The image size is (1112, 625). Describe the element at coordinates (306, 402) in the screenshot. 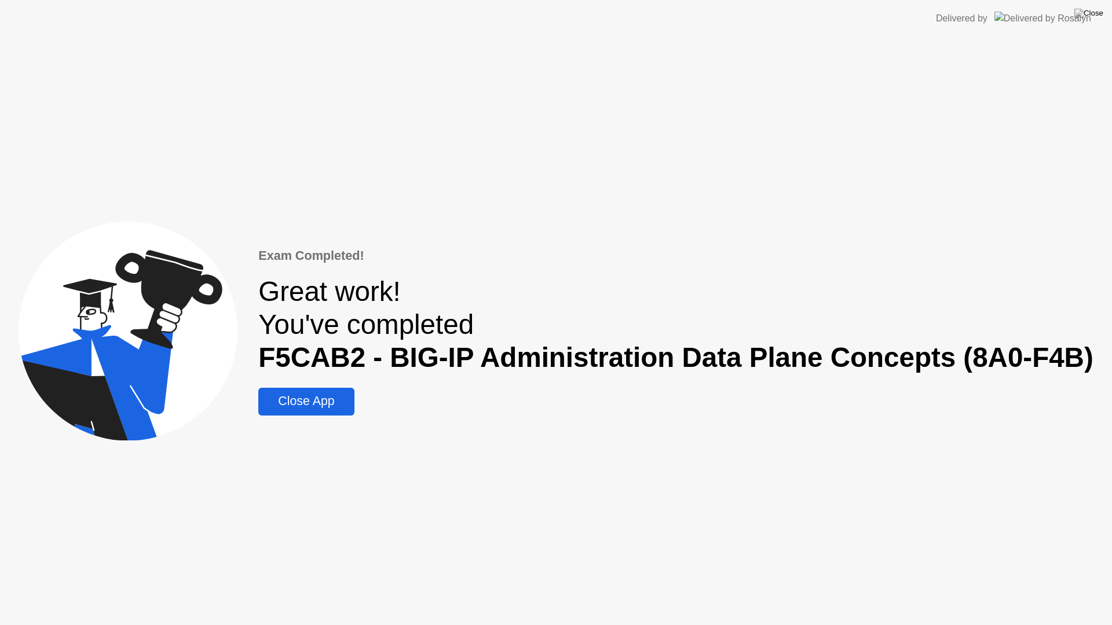

I see `button: Close App` at that location.